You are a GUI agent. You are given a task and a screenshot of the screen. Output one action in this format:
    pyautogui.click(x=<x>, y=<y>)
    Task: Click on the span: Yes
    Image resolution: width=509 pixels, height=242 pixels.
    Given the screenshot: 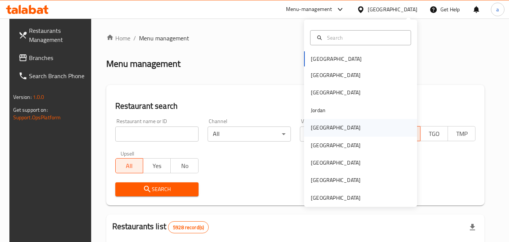 What is the action you would take?
    pyautogui.click(x=157, y=166)
    